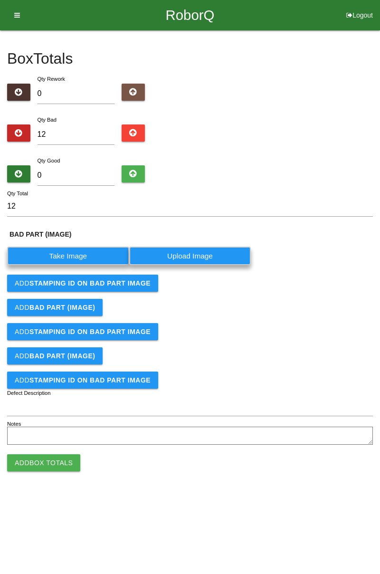 The height and width of the screenshot is (574, 380). I want to click on label: Qty Total, so click(18, 193).